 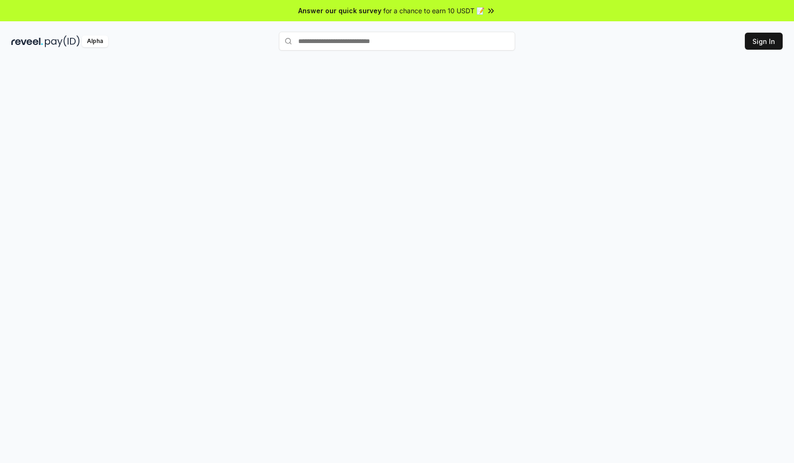 I want to click on div: Alpha, so click(x=95, y=41).